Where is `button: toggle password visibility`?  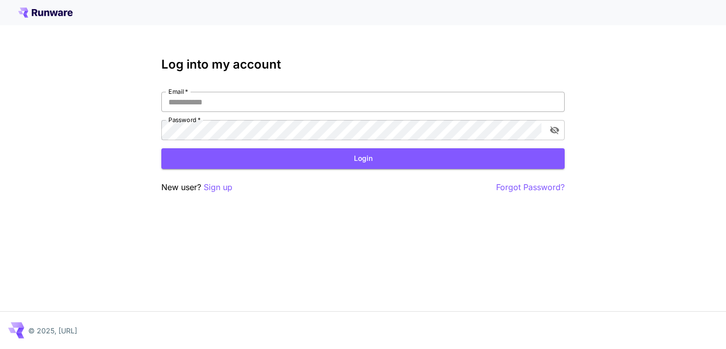
button: toggle password visibility is located at coordinates (554, 130).